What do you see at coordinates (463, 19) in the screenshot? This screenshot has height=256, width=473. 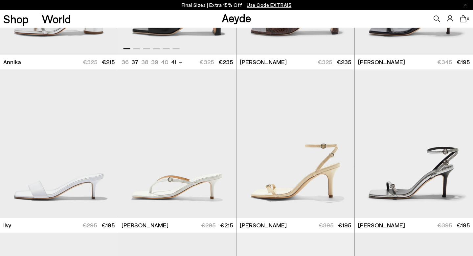 I see `a: 0` at bounding box center [463, 19].